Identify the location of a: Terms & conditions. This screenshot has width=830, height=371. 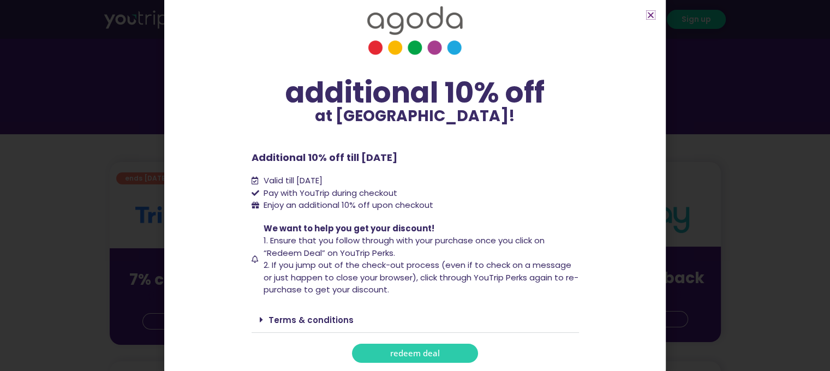
(311, 320).